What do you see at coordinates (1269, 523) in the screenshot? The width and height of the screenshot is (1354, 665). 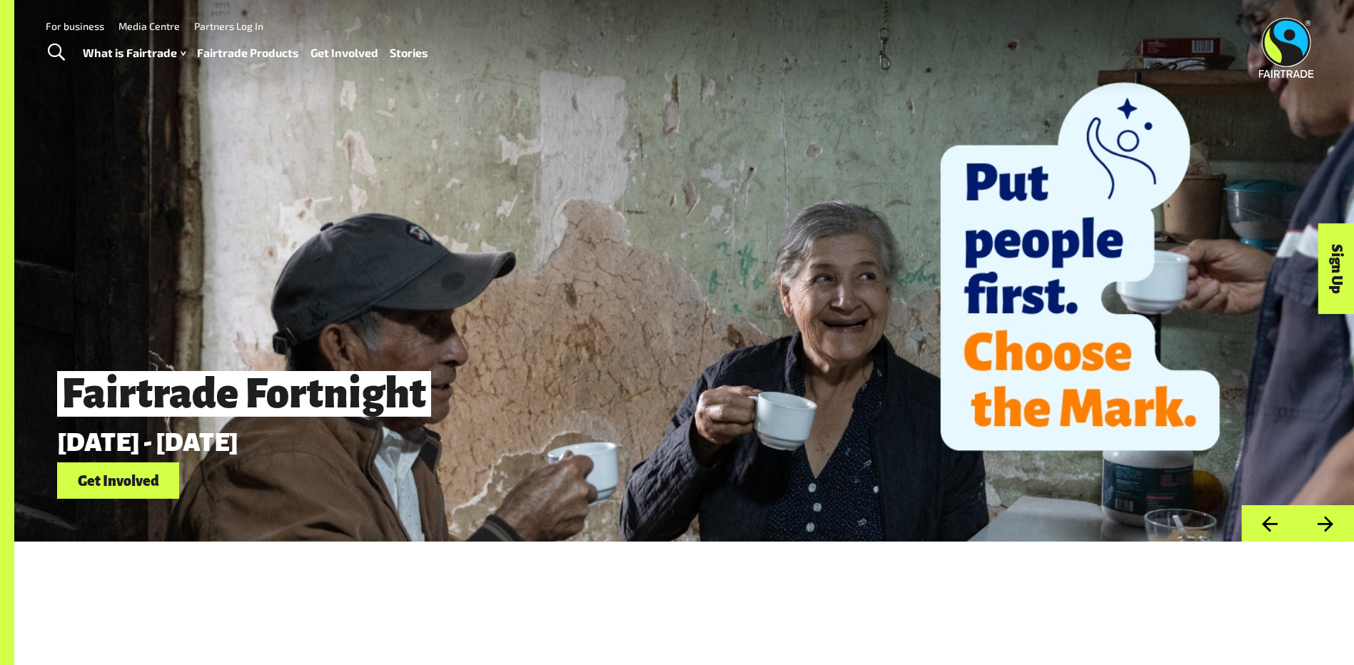 I see `button: Previous` at bounding box center [1269, 523].